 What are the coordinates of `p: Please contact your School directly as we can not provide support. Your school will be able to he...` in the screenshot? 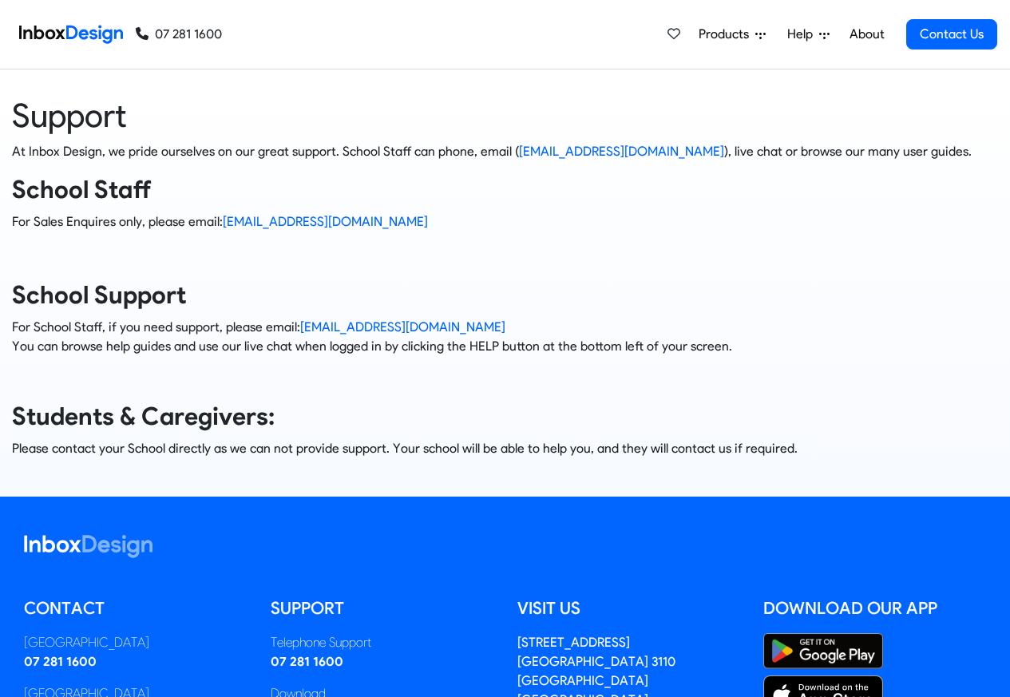 It's located at (505, 449).